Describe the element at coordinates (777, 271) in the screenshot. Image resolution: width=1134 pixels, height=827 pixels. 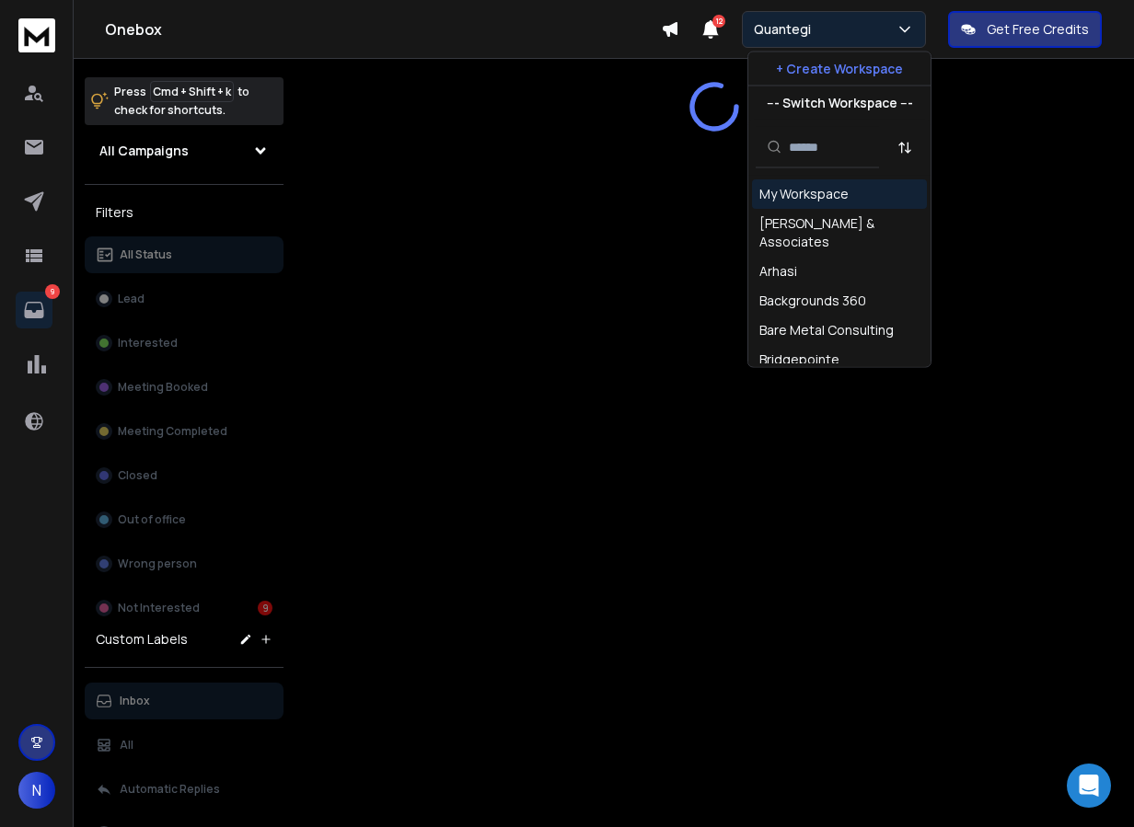
I see `div: Arhasi` at that location.